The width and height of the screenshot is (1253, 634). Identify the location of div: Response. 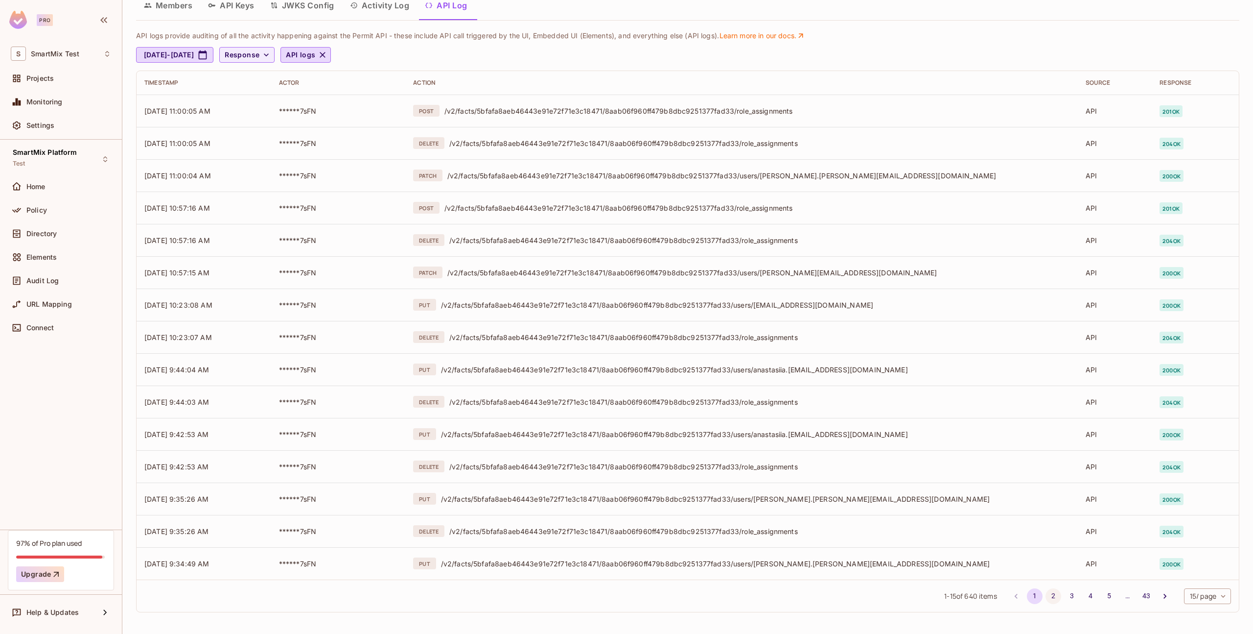
(1196, 83).